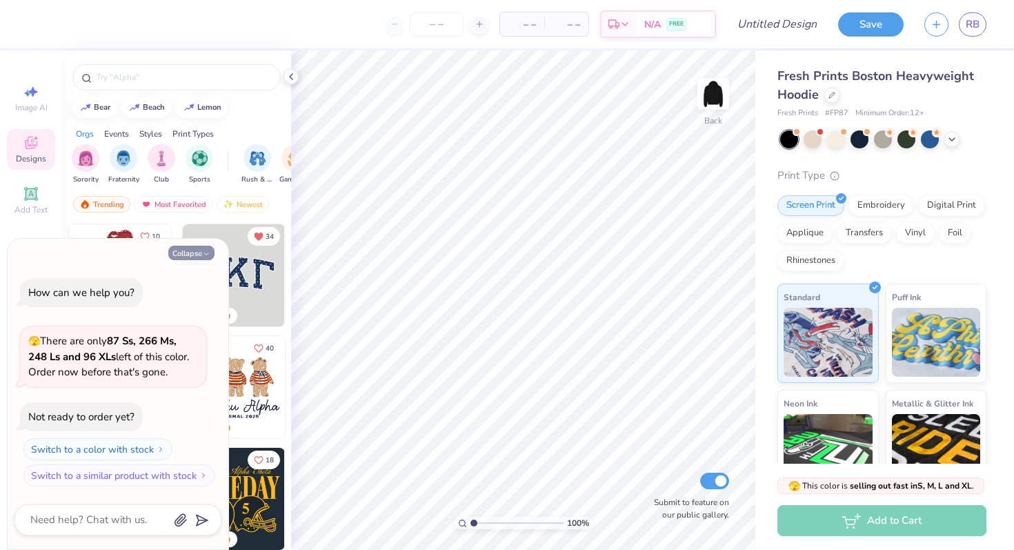 Image resolution: width=1014 pixels, height=550 pixels. I want to click on span: Fresh Prints Boston Heavyweight Hoodie, so click(876, 85).